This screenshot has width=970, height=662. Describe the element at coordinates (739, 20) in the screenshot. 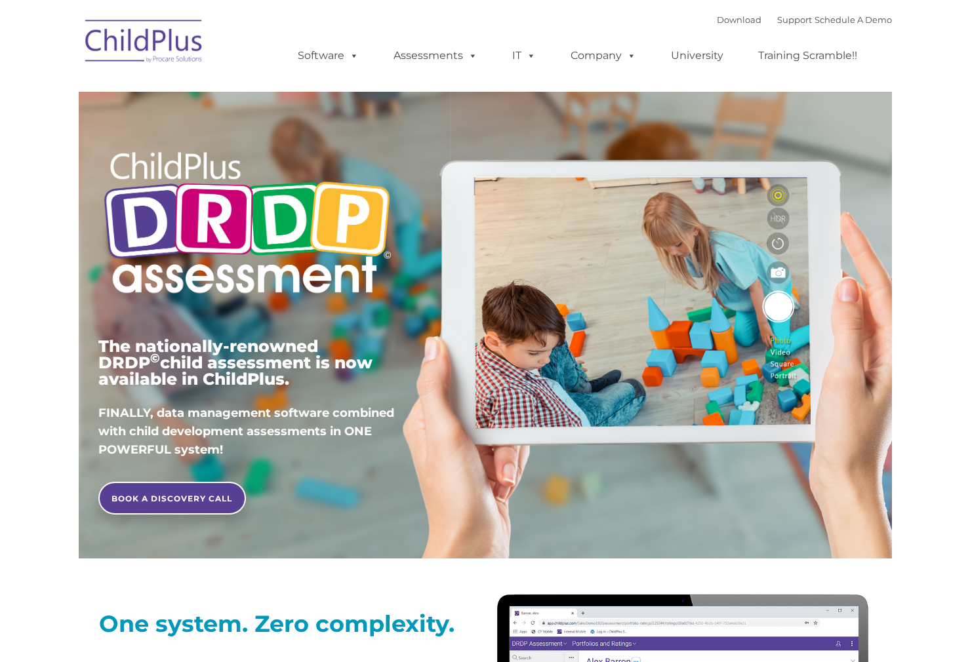

I see `a: Download` at that location.